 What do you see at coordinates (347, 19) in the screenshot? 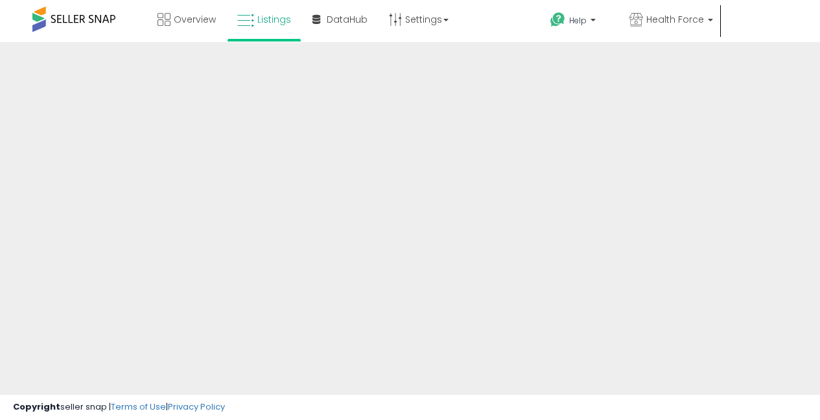
I see `span: DataHub` at bounding box center [347, 19].